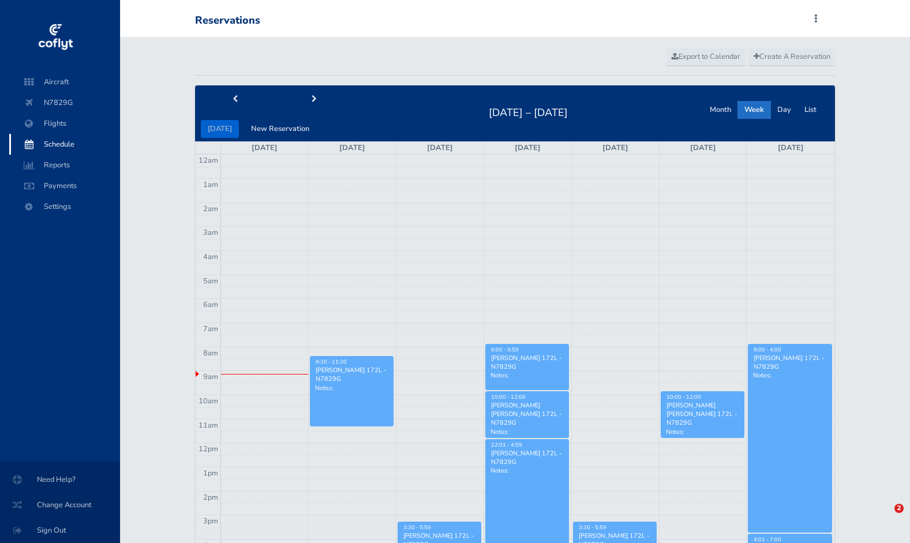 This screenshot has height=543, width=910. What do you see at coordinates (280, 129) in the screenshot?
I see `button: New Reservation` at bounding box center [280, 129].